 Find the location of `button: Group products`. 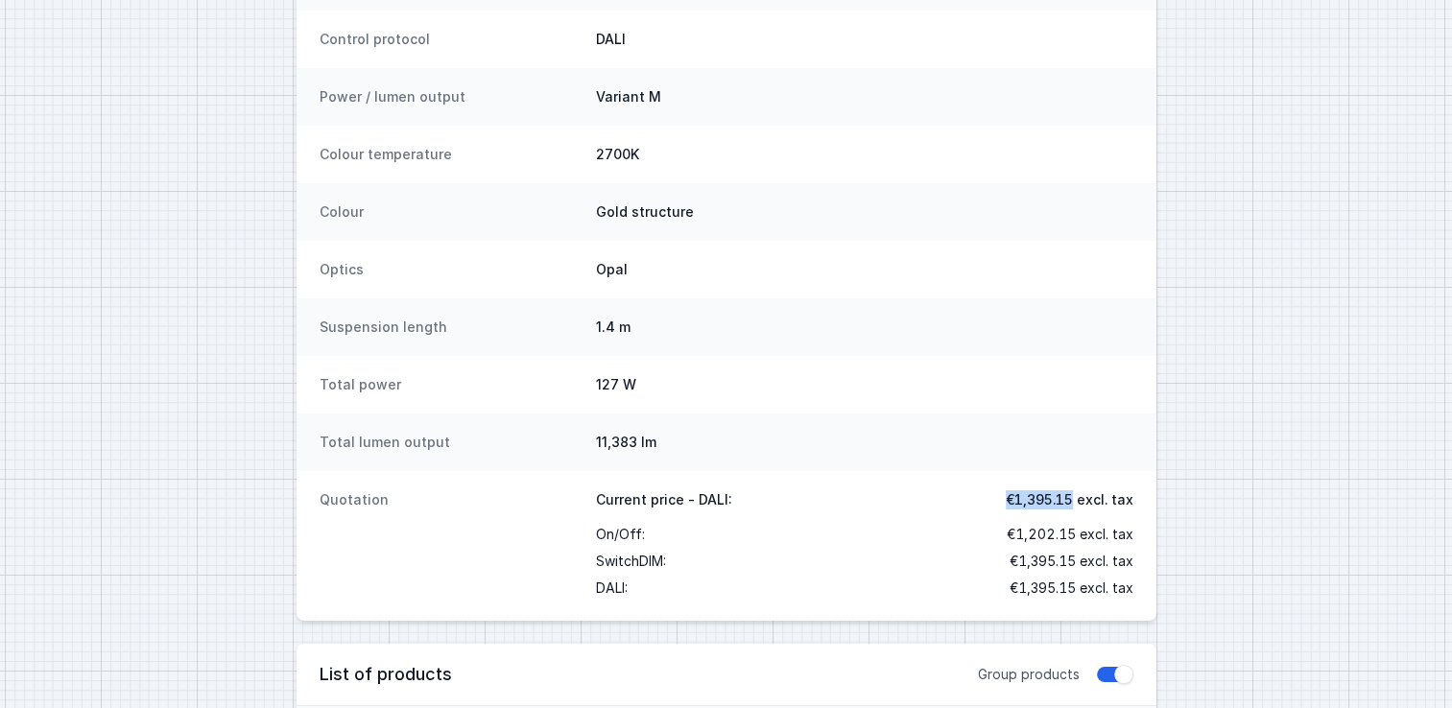

button: Group products is located at coordinates (1114, 675).